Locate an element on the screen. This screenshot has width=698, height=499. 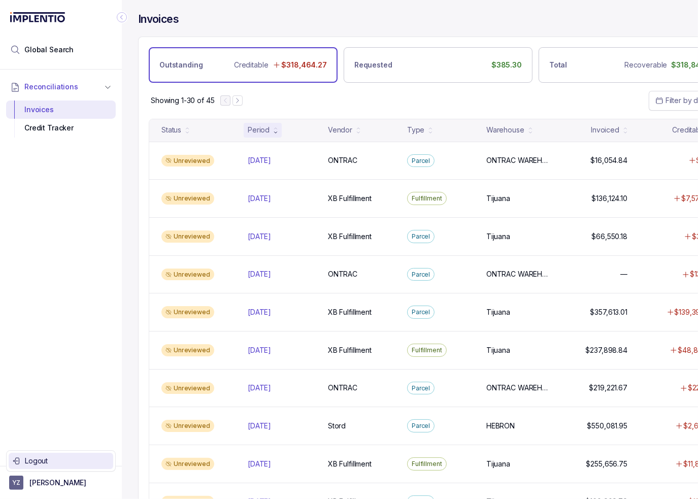
div: Vendor is located at coordinates (340, 130).